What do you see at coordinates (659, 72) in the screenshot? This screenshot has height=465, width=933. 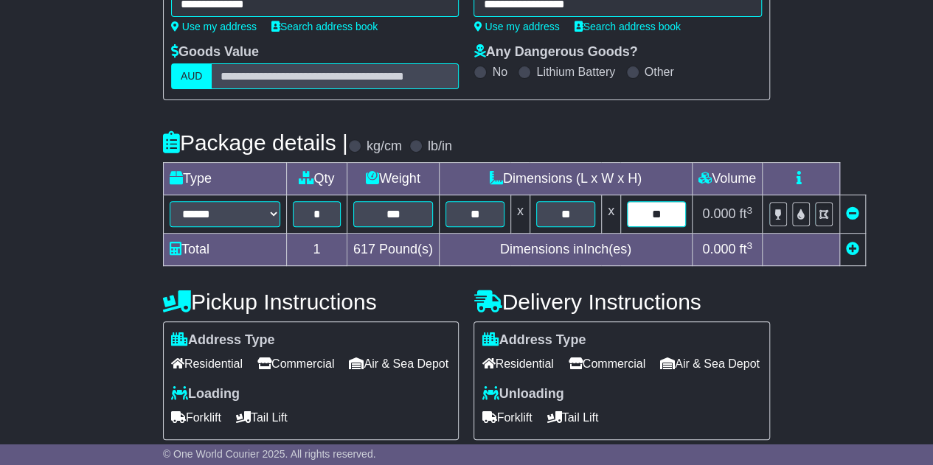 I see `label: Other` at bounding box center [659, 72].